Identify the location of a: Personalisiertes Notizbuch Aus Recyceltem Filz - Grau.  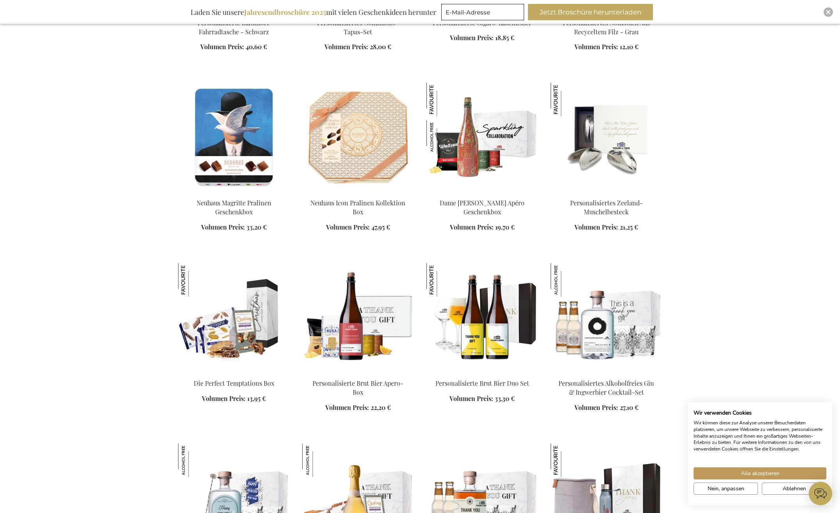
(606, 27).